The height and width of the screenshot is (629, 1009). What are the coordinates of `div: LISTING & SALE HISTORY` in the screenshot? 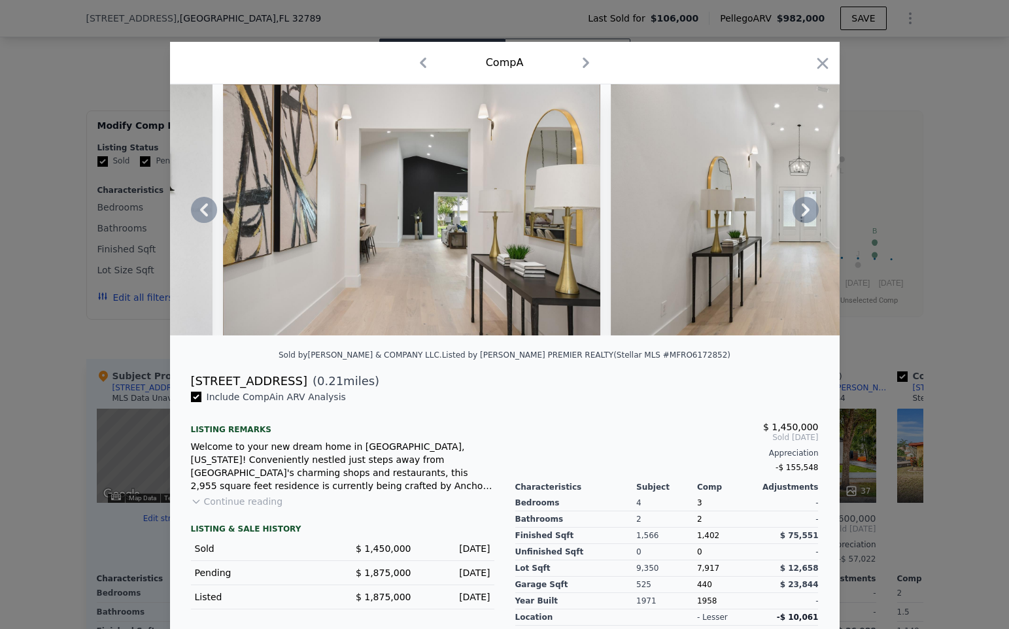 It's located at (343, 530).